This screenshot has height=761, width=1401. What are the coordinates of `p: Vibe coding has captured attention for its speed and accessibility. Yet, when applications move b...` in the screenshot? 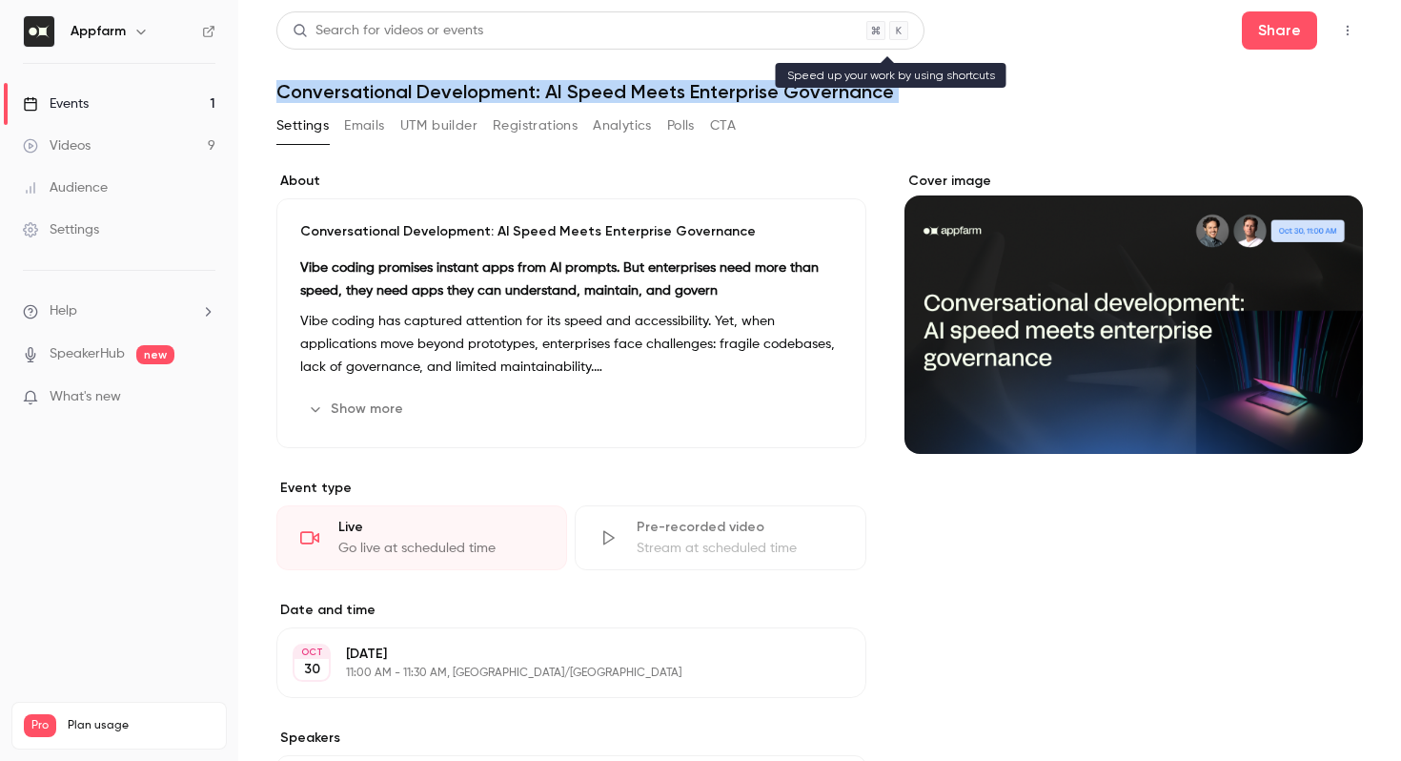 It's located at (571, 344).